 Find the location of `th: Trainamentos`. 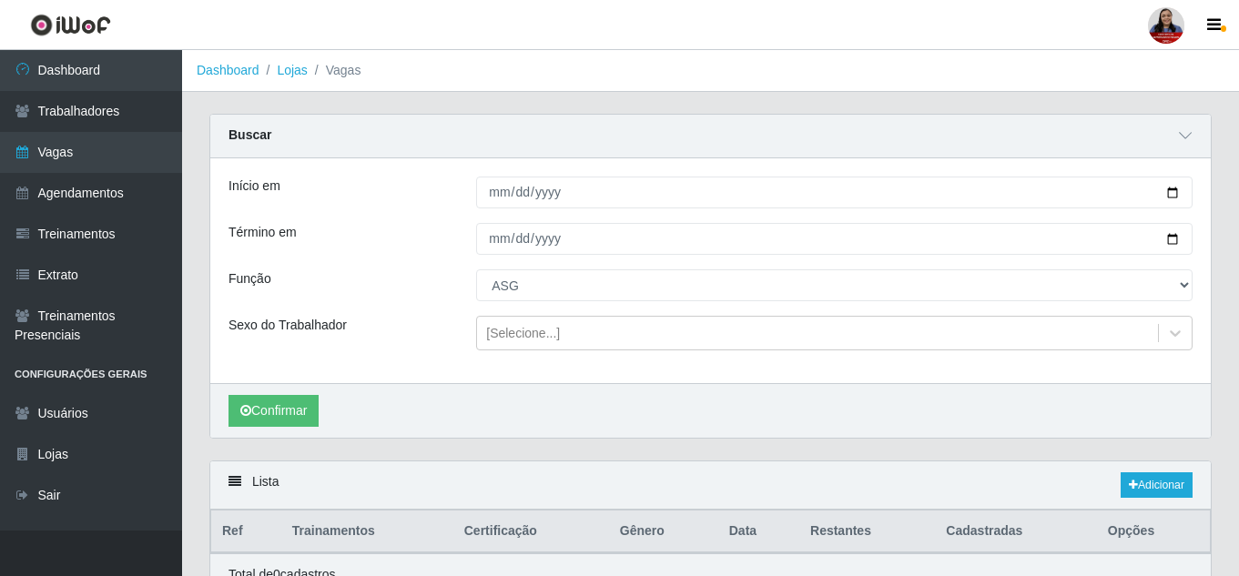

th: Trainamentos is located at coordinates (367, 532).